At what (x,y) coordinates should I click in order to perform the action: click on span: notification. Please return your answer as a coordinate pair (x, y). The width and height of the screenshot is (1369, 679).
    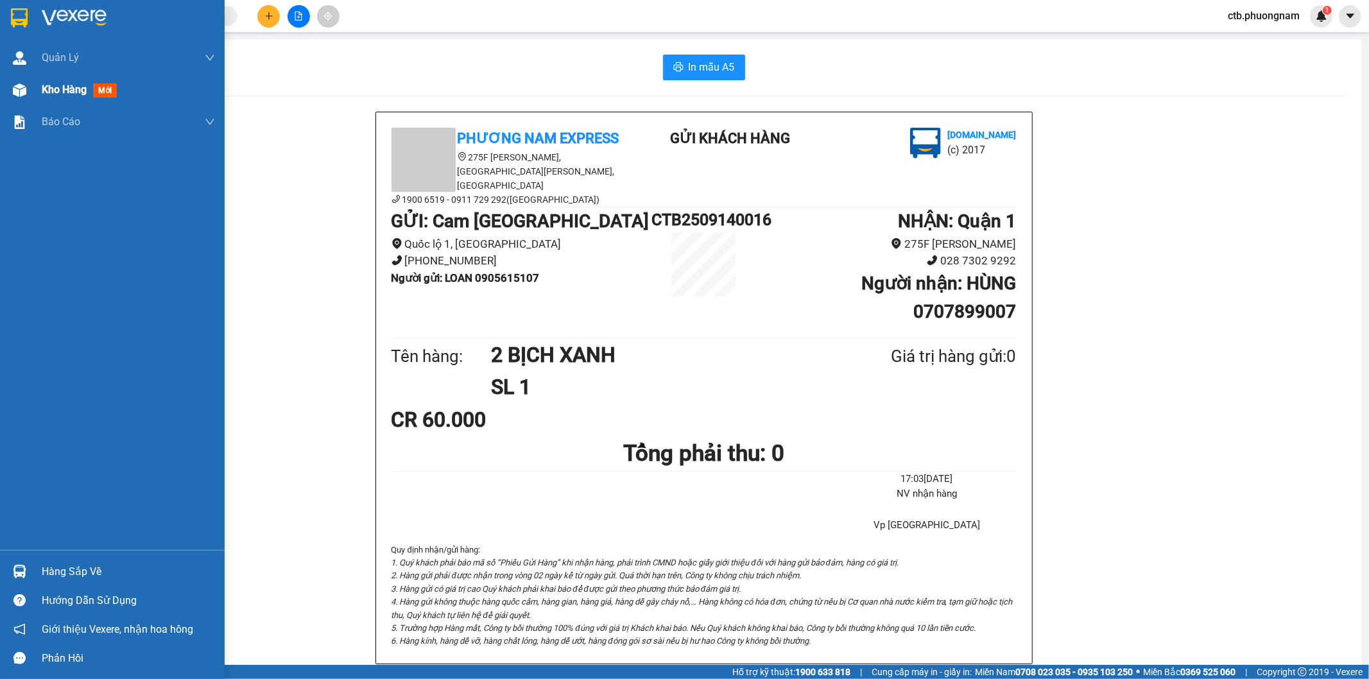
    Looking at the image, I should click on (19, 629).